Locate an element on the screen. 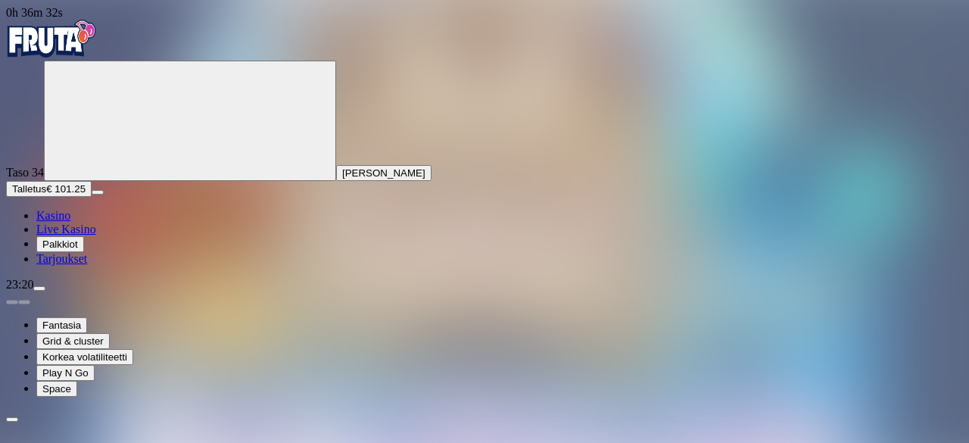  span: Talletus is located at coordinates (29, 188).